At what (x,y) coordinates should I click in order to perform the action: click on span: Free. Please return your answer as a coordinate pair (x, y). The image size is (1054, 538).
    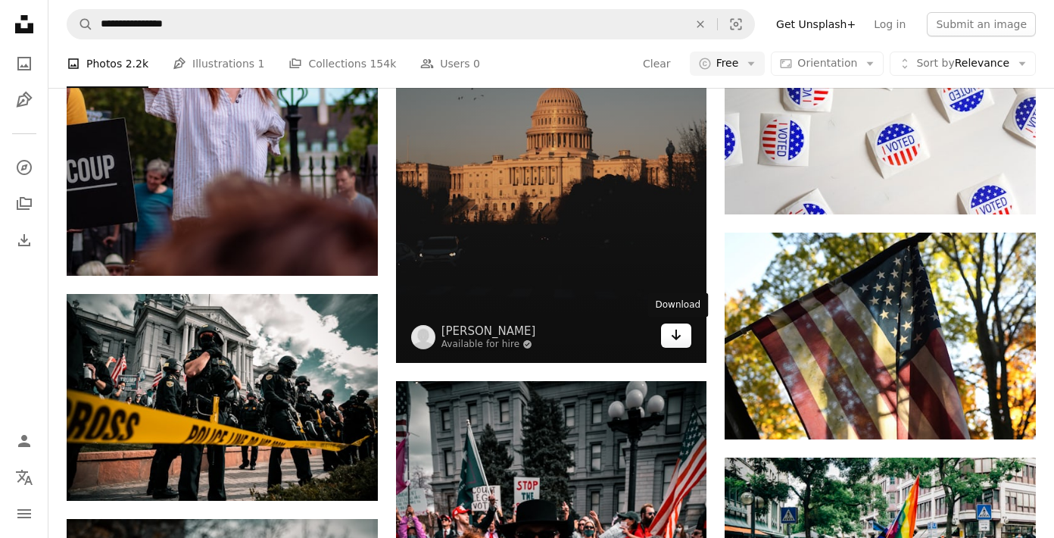
    Looking at the image, I should click on (728, 64).